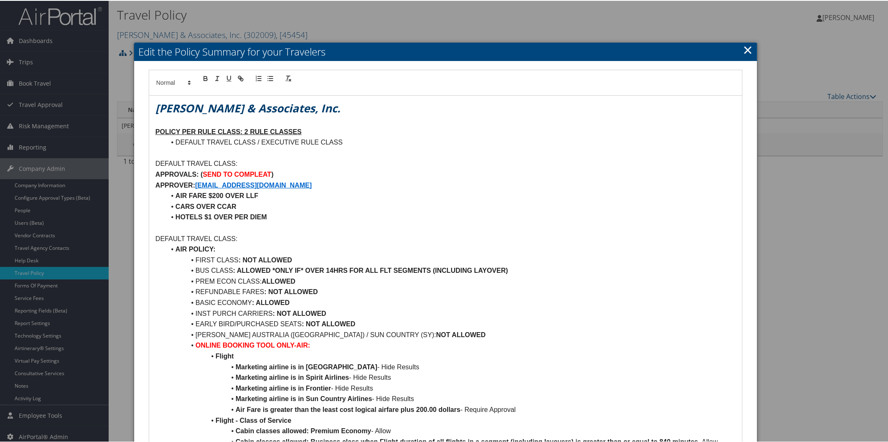 The image size is (888, 442). Describe the element at coordinates (292, 376) in the screenshot. I see `strong: Marketing airline is in Spirit Airlines` at that location.